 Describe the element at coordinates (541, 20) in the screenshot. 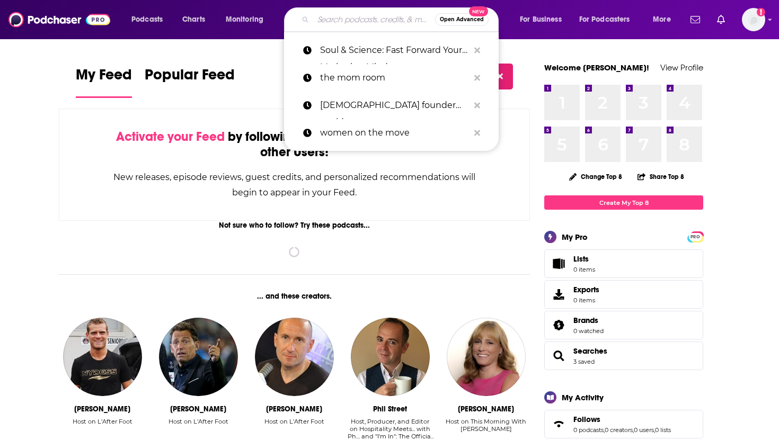

I see `span: For Business` at that location.